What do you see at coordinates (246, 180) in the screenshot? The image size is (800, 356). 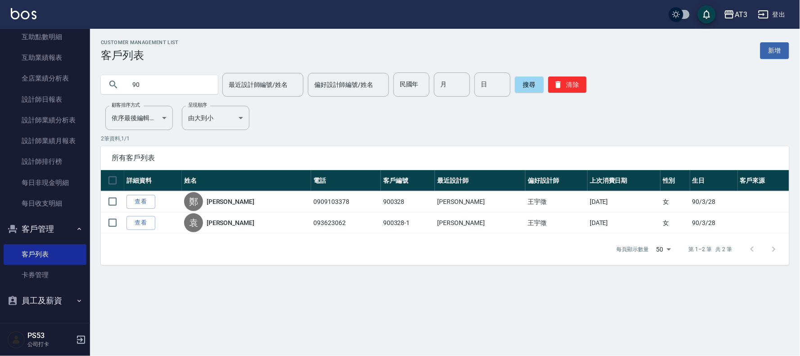 I see `th: 姓名` at bounding box center [246, 180].